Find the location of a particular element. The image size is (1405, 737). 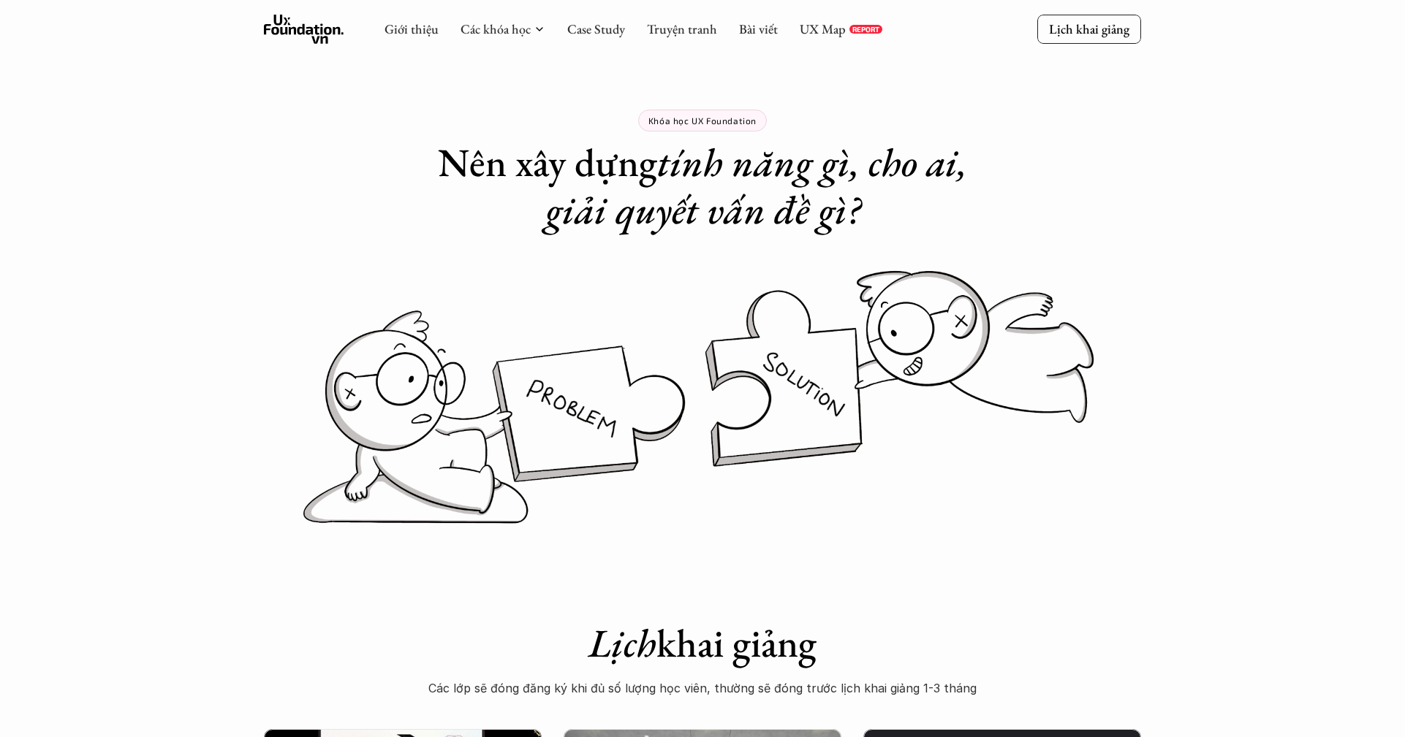

a: Bài viết is located at coordinates (758, 29).